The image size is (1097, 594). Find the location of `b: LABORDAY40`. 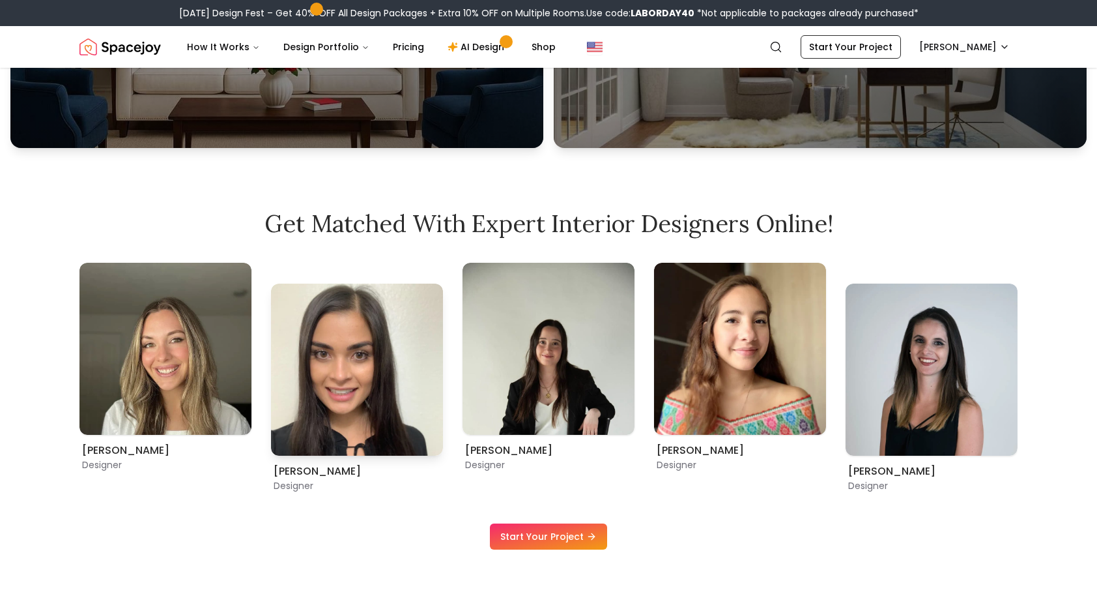

b: LABORDAY40 is located at coordinates (663, 13).